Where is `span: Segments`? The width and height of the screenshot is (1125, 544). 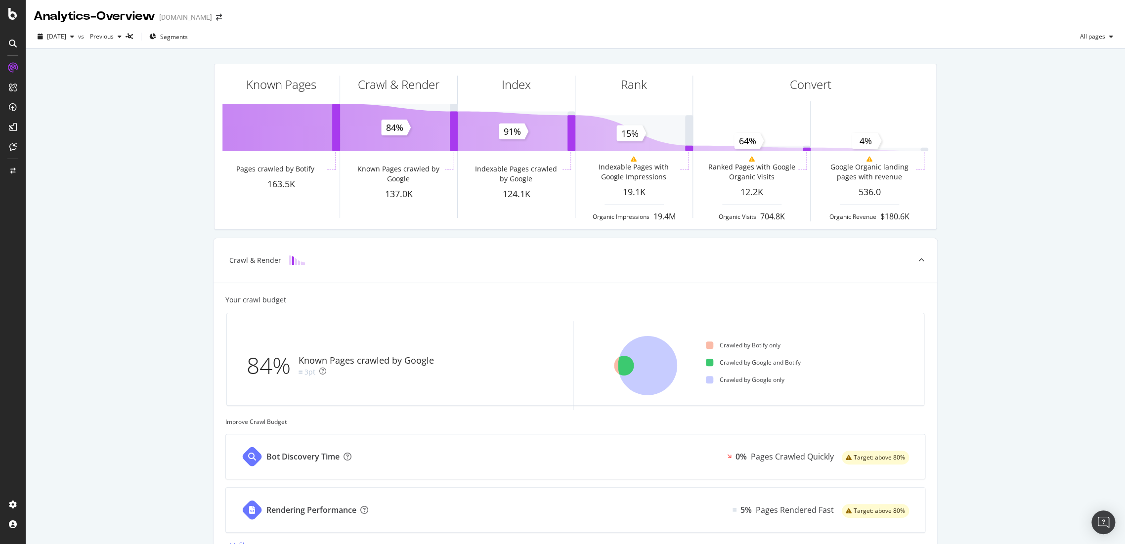 span: Segments is located at coordinates (174, 37).